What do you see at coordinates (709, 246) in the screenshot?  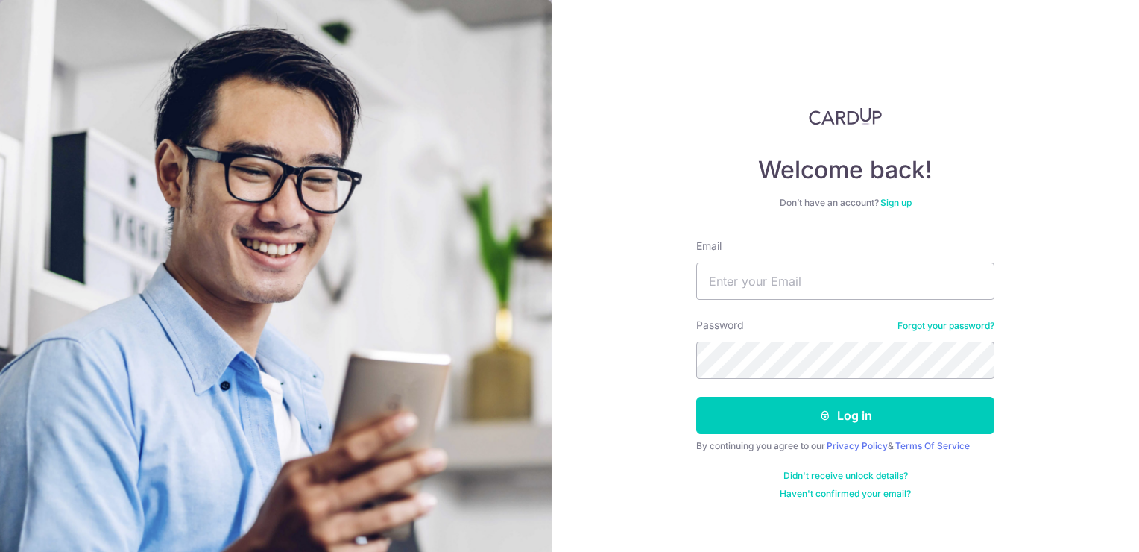 I see `label: Email` at bounding box center [709, 246].